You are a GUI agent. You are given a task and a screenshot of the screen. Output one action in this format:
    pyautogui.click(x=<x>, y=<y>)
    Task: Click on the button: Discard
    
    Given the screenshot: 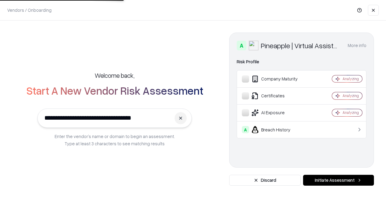 What is the action you would take?
    pyautogui.click(x=265, y=180)
    